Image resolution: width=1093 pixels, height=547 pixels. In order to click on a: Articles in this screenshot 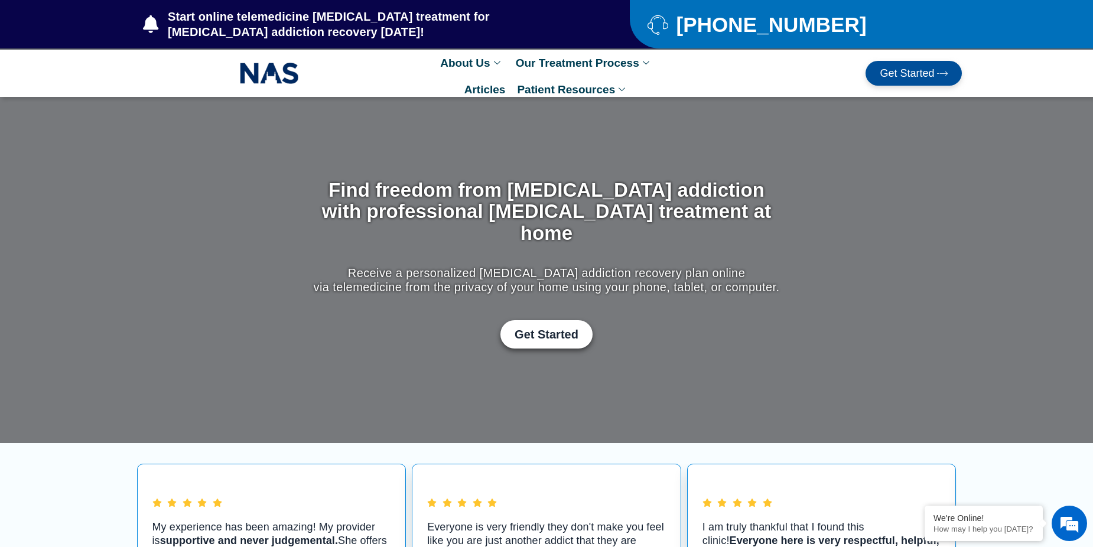, I will do `click(485, 89)`.